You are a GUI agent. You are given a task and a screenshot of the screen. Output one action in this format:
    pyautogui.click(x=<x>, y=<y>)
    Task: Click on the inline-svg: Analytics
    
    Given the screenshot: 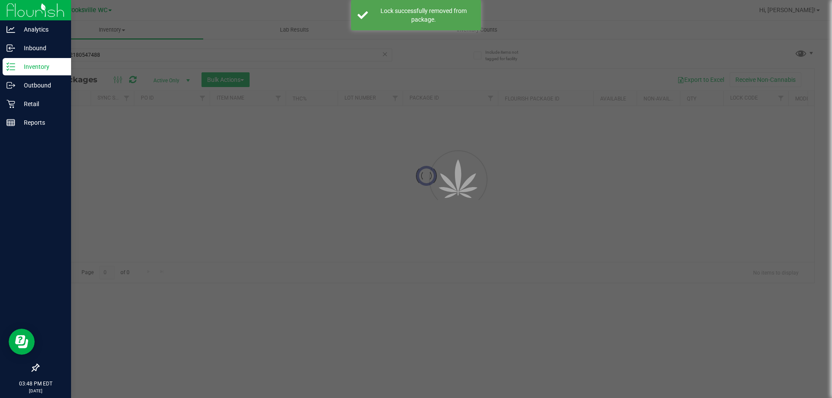 What is the action you would take?
    pyautogui.click(x=11, y=29)
    